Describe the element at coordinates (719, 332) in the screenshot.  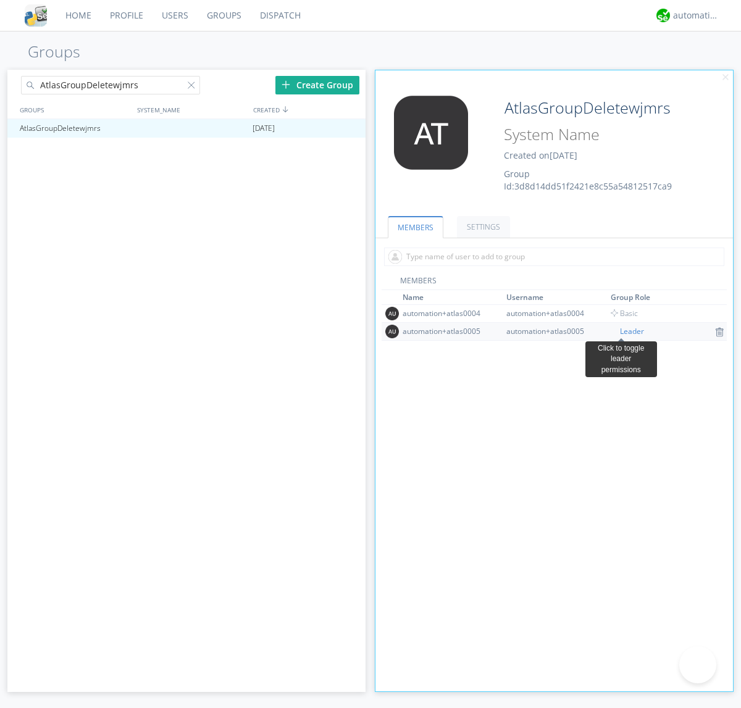
I see `img: icon-trash.svg` at that location.